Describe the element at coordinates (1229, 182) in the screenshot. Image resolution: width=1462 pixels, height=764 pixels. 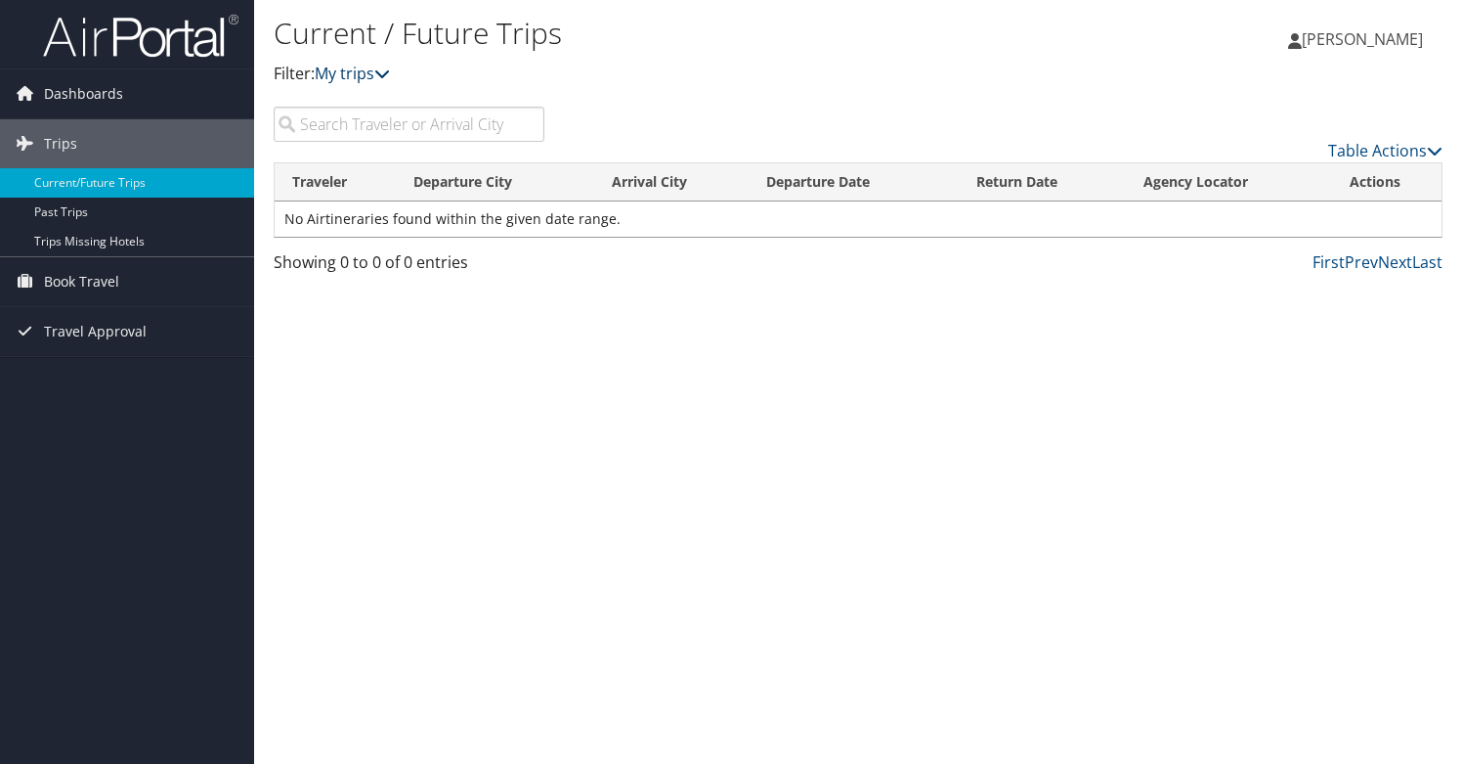
I see `th: Agency Locator: activate to sort column ascending` at that location.